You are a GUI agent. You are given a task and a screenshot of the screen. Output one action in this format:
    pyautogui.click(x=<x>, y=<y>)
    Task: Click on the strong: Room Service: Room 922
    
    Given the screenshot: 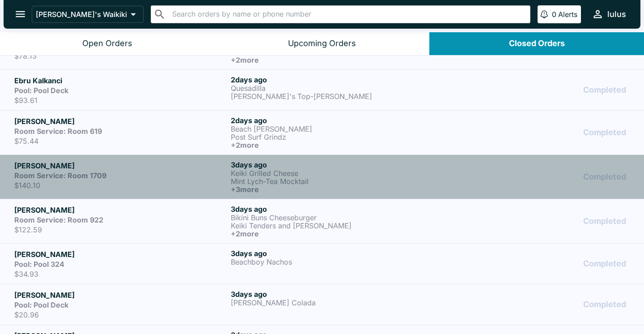 What is the action you would take?
    pyautogui.click(x=59, y=220)
    